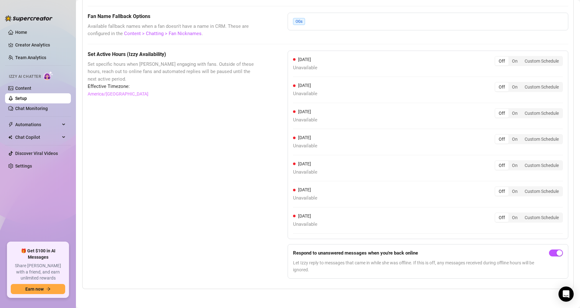 The image size is (580, 308). Describe the element at coordinates (566, 294) in the screenshot. I see `div: Open Intercom Messenger` at that location.